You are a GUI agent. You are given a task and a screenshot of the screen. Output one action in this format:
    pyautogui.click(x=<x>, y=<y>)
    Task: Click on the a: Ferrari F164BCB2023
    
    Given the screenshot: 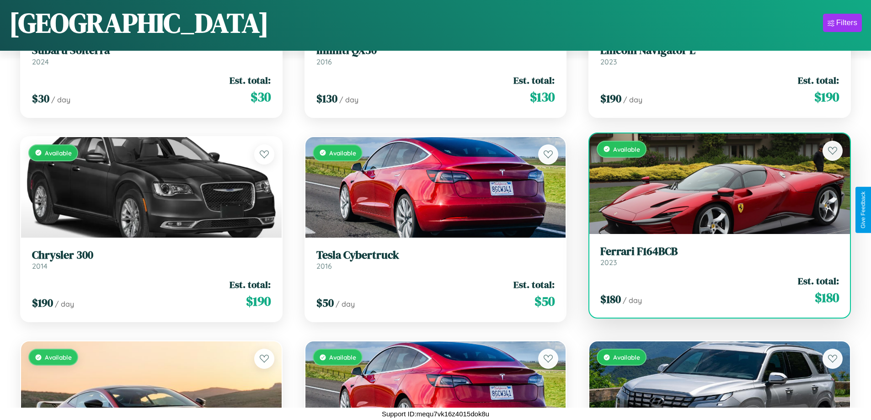 What is the action you would take?
    pyautogui.click(x=719, y=256)
    